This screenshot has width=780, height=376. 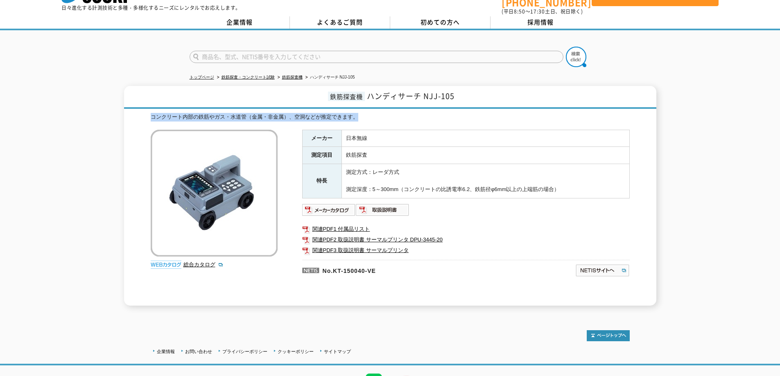 I want to click on img: トップページへ, so click(x=608, y=336).